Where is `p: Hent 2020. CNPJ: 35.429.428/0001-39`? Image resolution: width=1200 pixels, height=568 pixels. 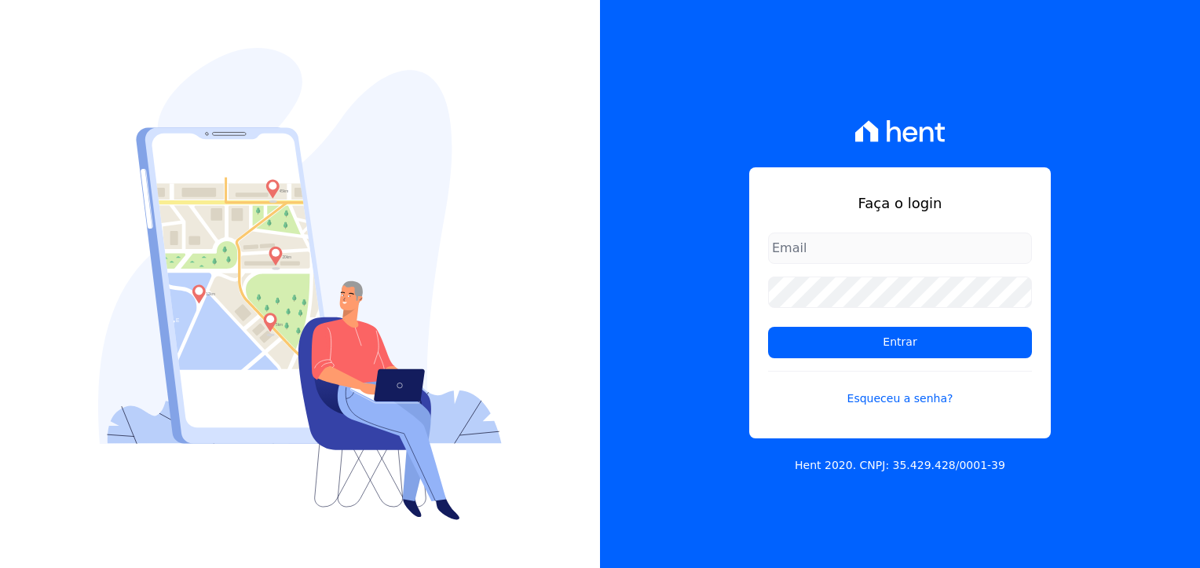 p: Hent 2020. CNPJ: 35.429.428/0001-39 is located at coordinates (900, 465).